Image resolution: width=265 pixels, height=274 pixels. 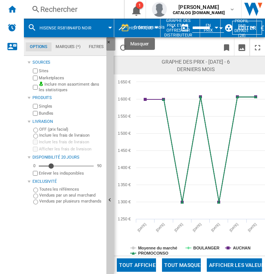 What do you see at coordinates (12, 28) in the screenshot?
I see `img: alerts-logo.svg` at bounding box center [12, 28].